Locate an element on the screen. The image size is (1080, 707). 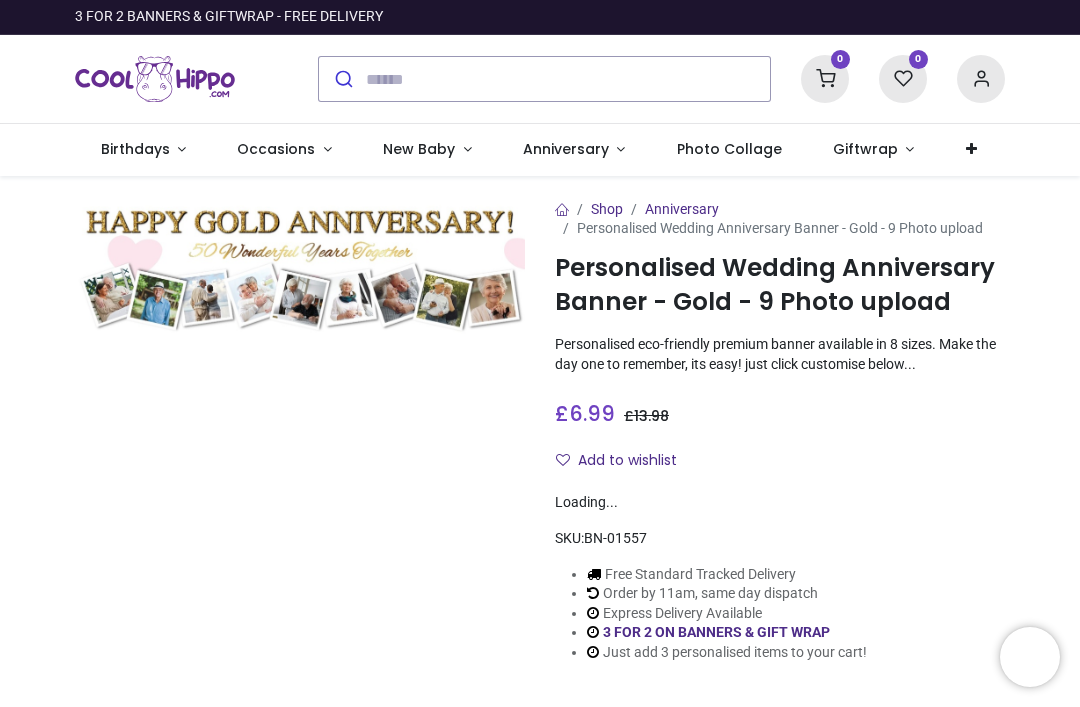
a: New Baby is located at coordinates (428, 150).